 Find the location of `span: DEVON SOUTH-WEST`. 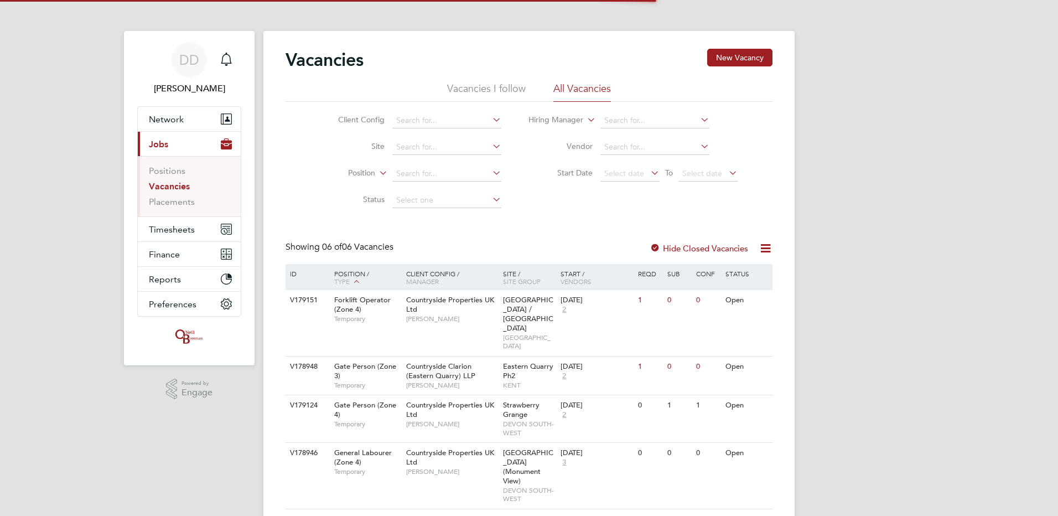

span: DEVON SOUTH-WEST is located at coordinates (529, 494).